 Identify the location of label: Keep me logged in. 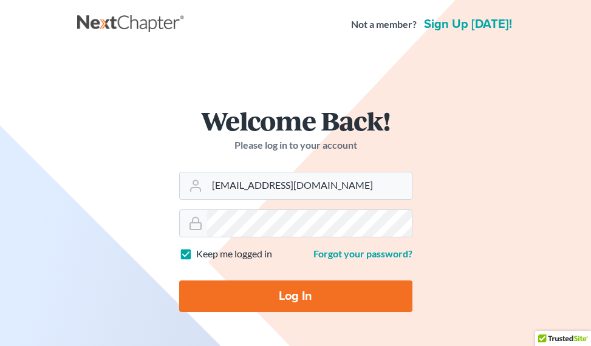
(234, 254).